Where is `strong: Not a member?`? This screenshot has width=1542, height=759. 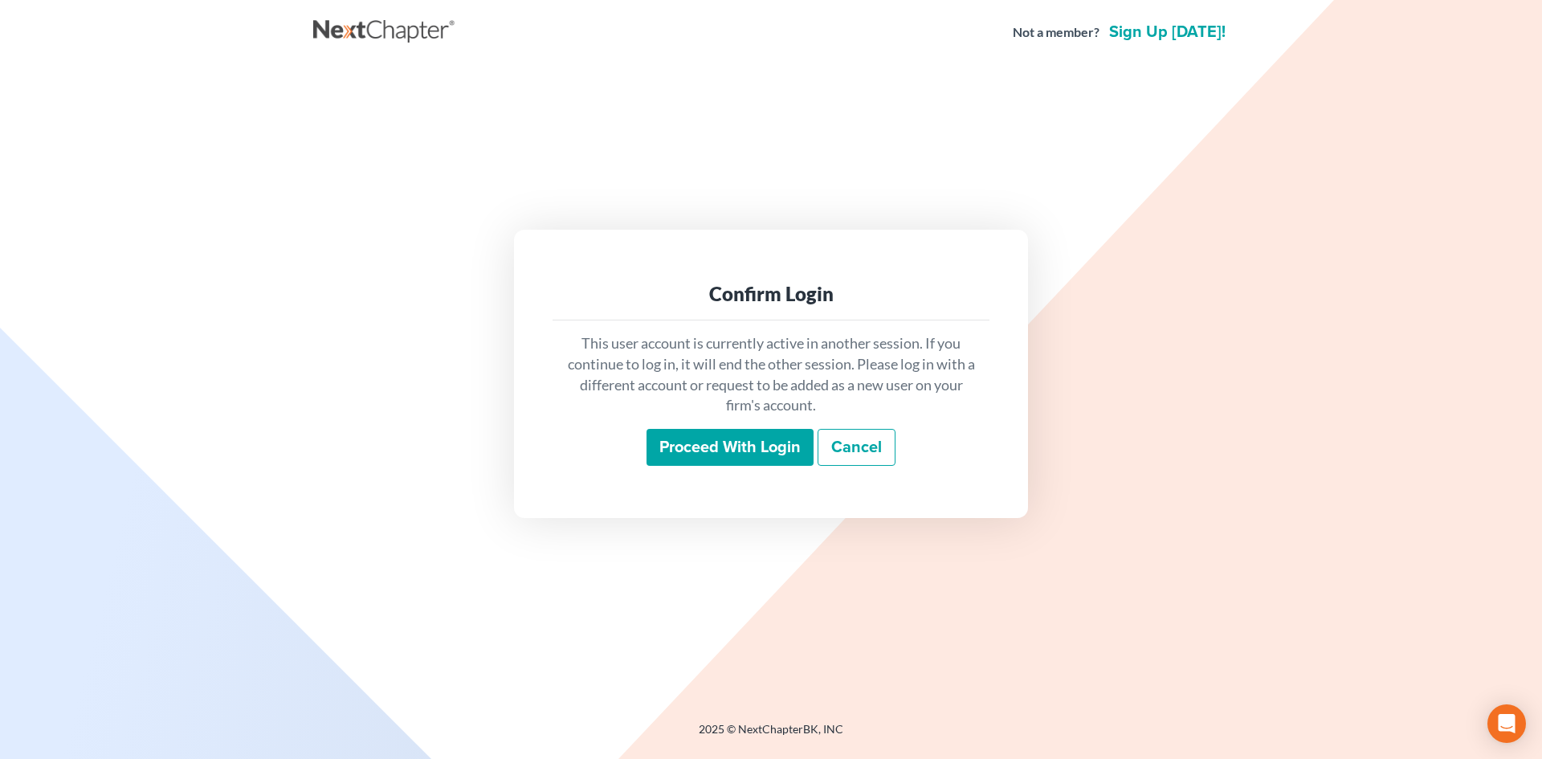 strong: Not a member? is located at coordinates (1056, 32).